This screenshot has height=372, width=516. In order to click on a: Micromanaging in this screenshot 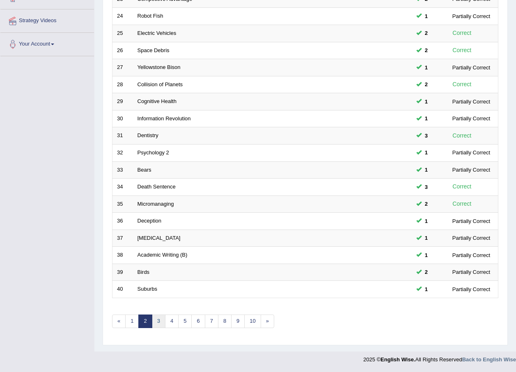, I will do `click(156, 204)`.